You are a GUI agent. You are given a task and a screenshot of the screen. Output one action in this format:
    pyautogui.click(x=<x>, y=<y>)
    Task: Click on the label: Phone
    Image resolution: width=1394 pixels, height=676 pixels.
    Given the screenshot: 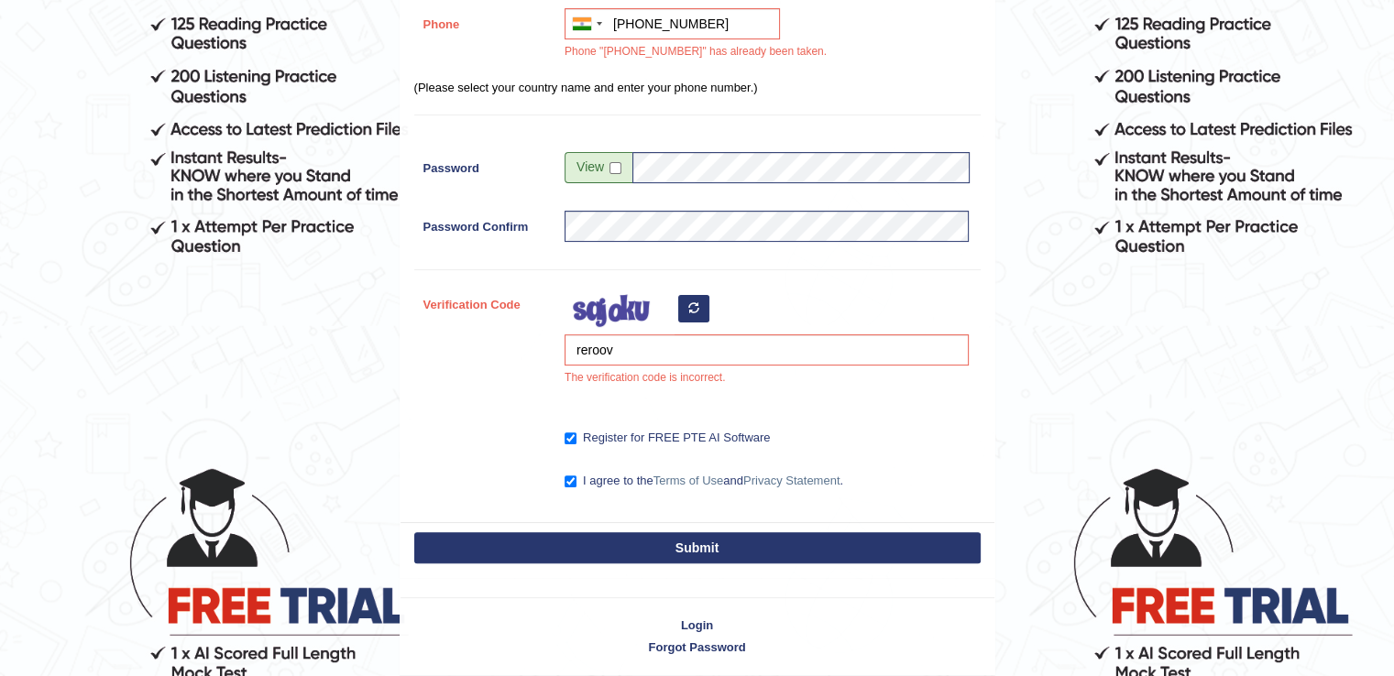 What is the action you would take?
    pyautogui.click(x=485, y=20)
    